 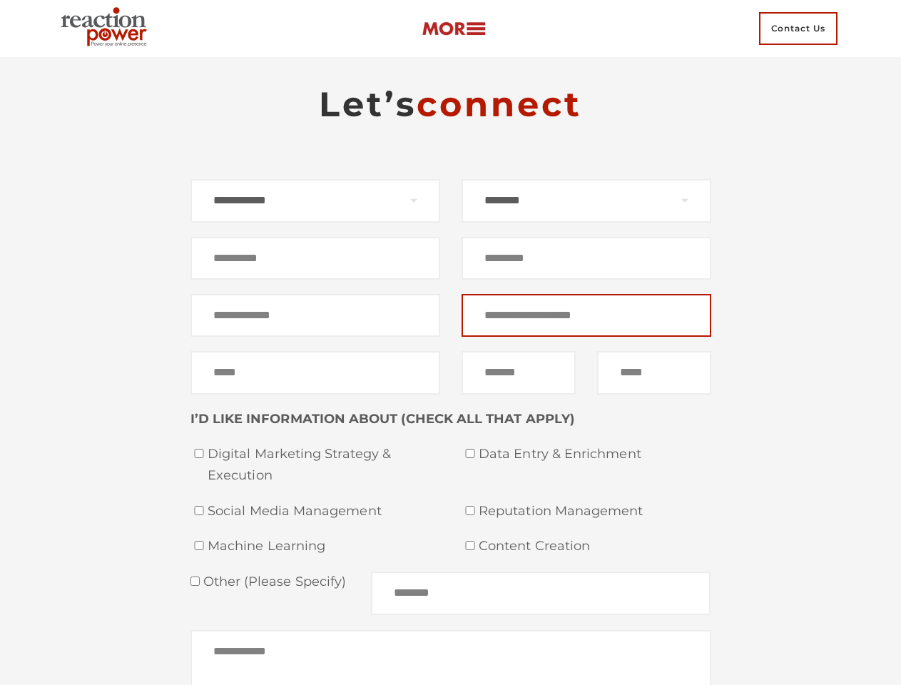 I want to click on strong: I’D LIKE INFORMATION ABOUT (CHECK ALL THAT APPLY), so click(x=382, y=419).